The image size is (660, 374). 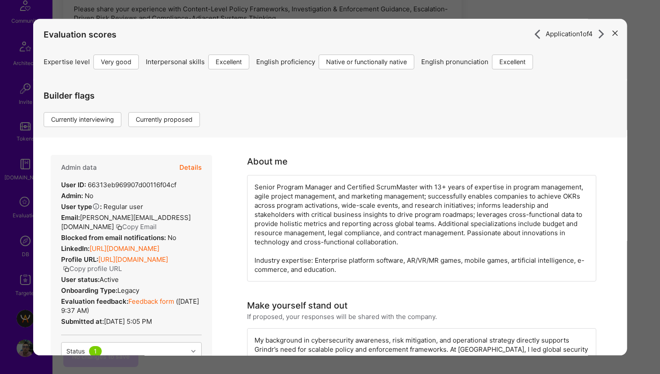 What do you see at coordinates (125, 96) in the screenshot?
I see `h4: Builder flags` at bounding box center [125, 96].